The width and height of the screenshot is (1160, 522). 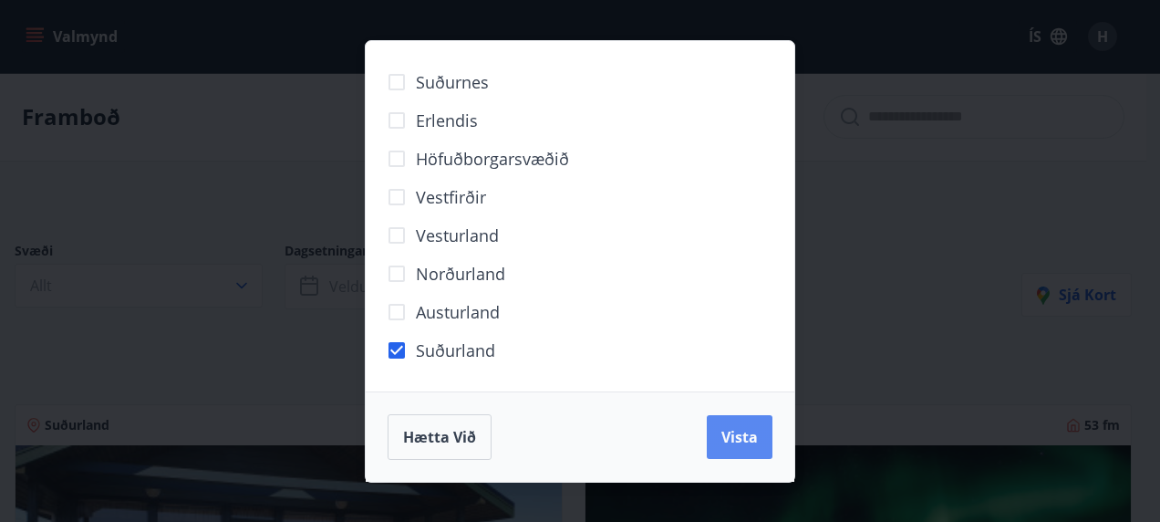 What do you see at coordinates (452, 82) in the screenshot?
I see `span: Suðurnes` at bounding box center [452, 82].